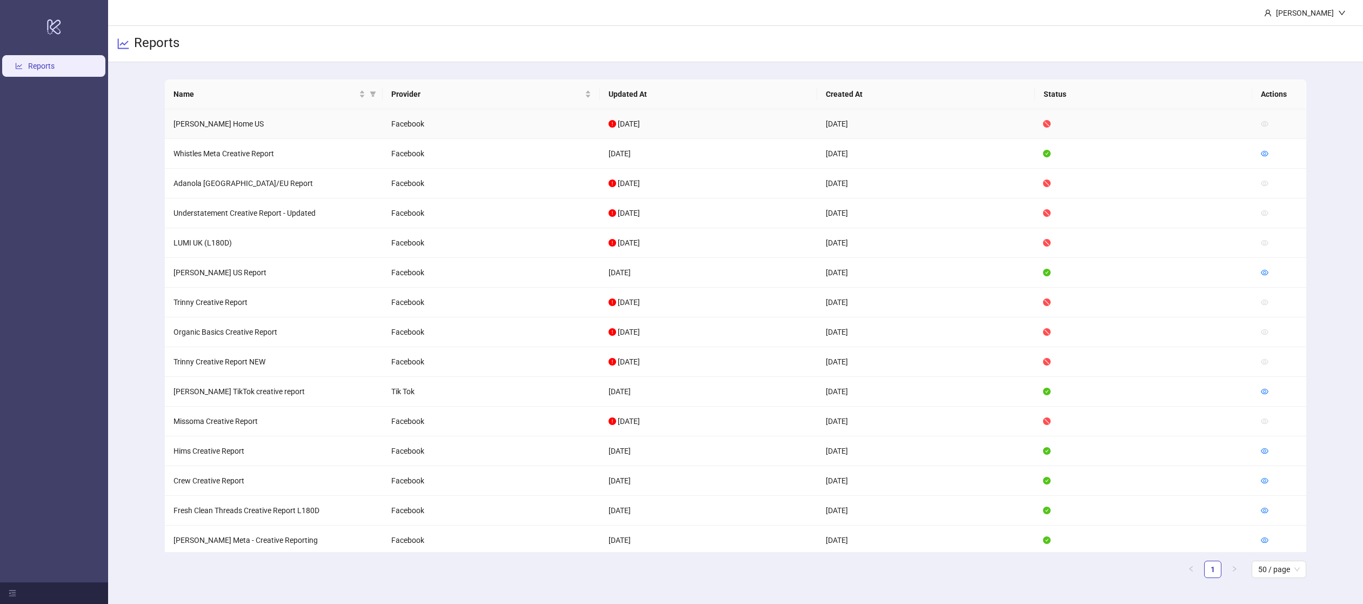 Image resolution: width=1363 pixels, height=604 pixels. I want to click on h3: Reports, so click(157, 44).